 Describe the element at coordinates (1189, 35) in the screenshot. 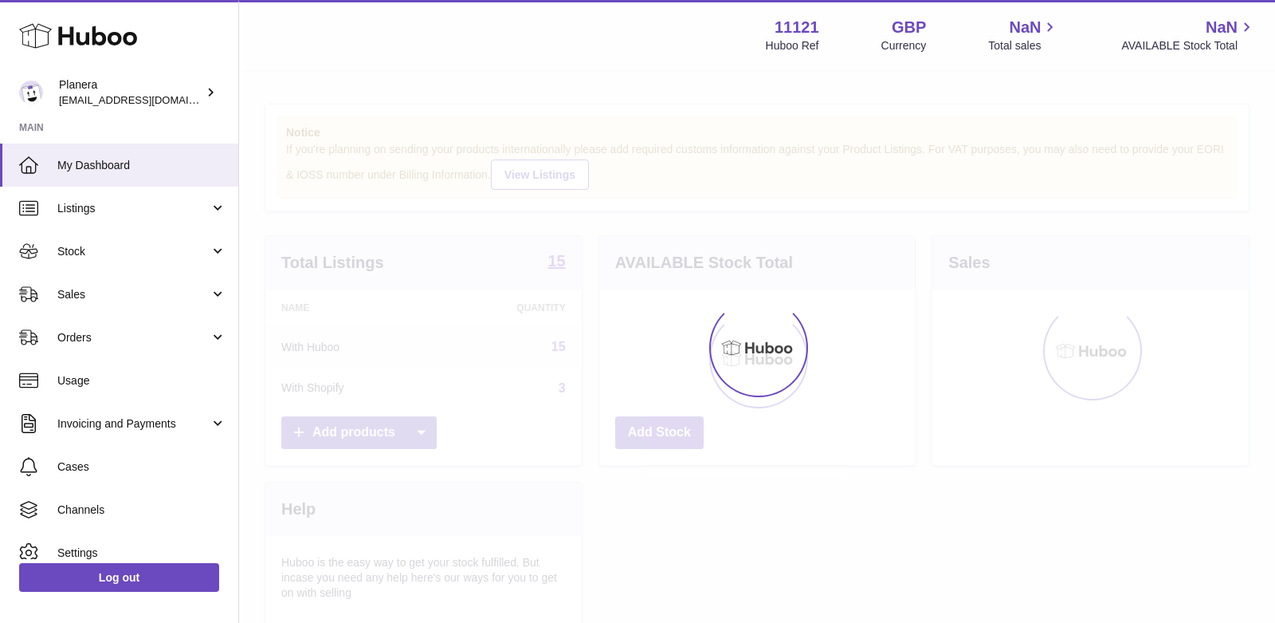

I see `a: NaN AVAILABLE Stock Total` at that location.